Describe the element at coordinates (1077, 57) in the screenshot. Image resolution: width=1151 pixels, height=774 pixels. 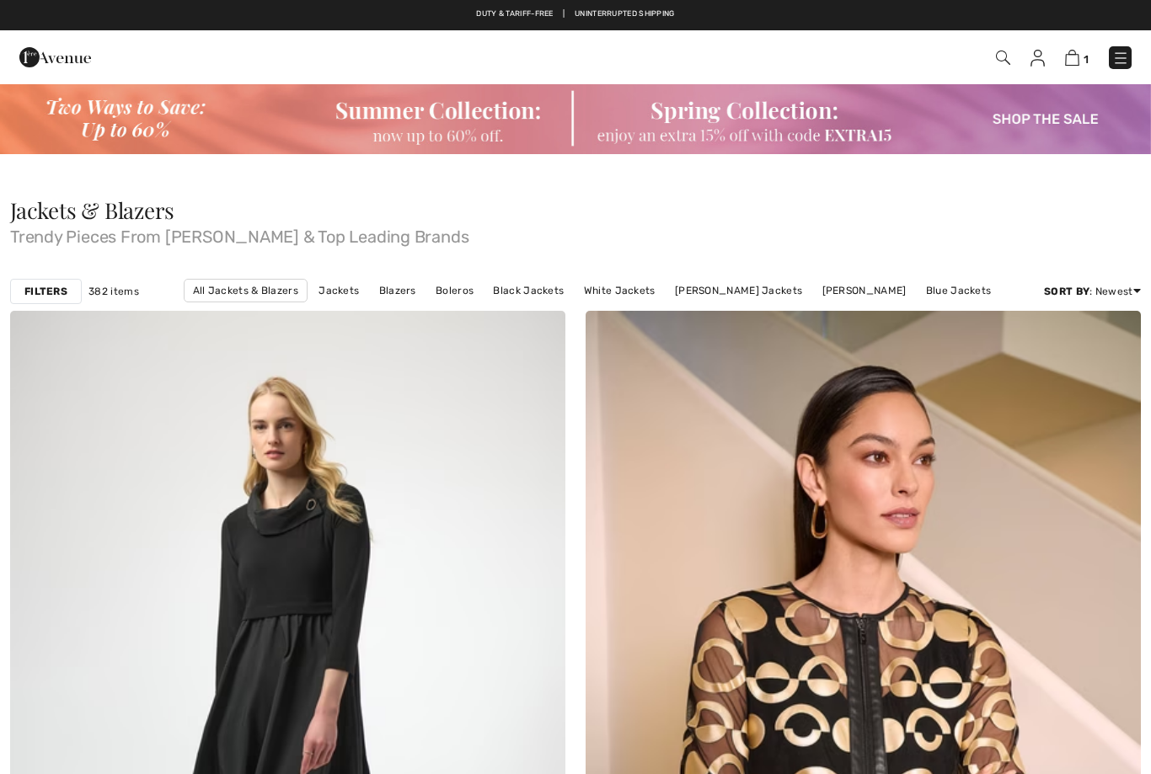
I see `a: 1` at that location.